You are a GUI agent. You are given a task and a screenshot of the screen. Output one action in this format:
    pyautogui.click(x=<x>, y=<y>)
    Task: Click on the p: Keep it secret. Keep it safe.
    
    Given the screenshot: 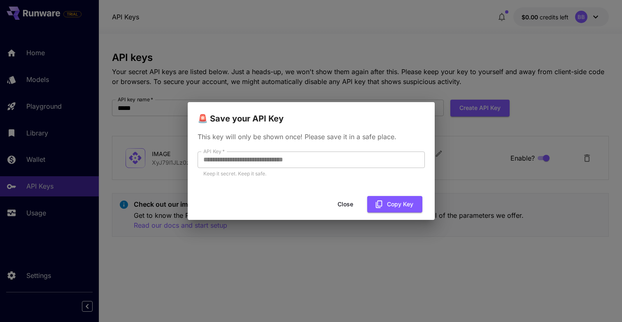 What is the action you would take?
    pyautogui.click(x=311, y=174)
    